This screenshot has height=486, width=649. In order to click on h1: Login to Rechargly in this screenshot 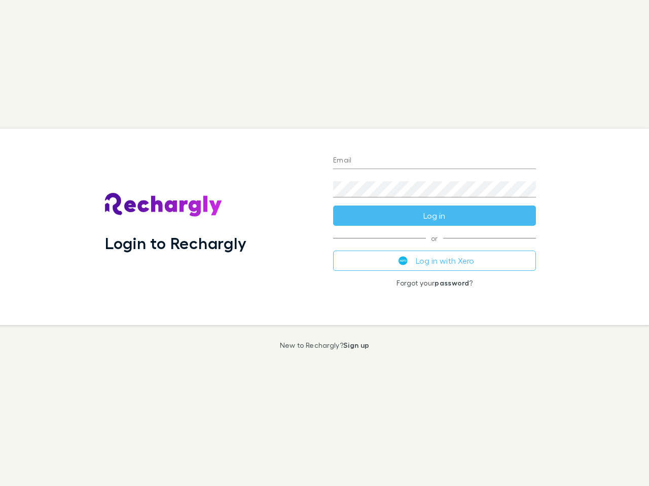, I will do `click(175, 243)`.